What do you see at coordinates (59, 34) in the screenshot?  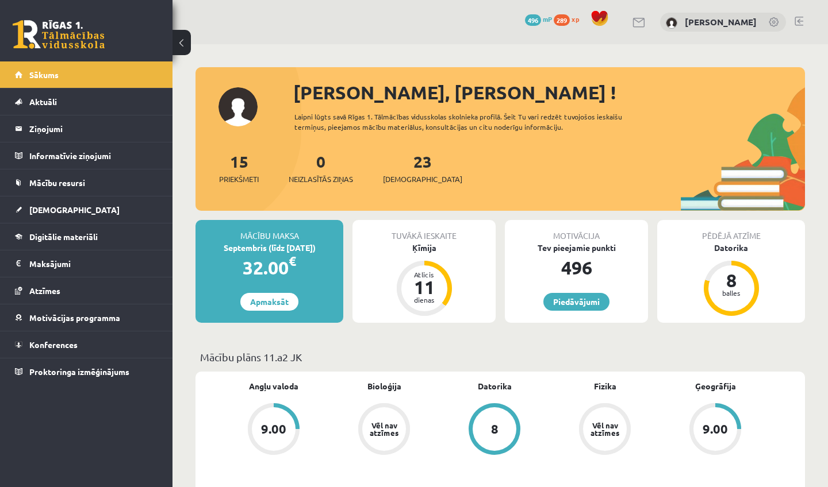 I see `a: Rīgas 1. Tālmācības vidusskola` at bounding box center [59, 34].